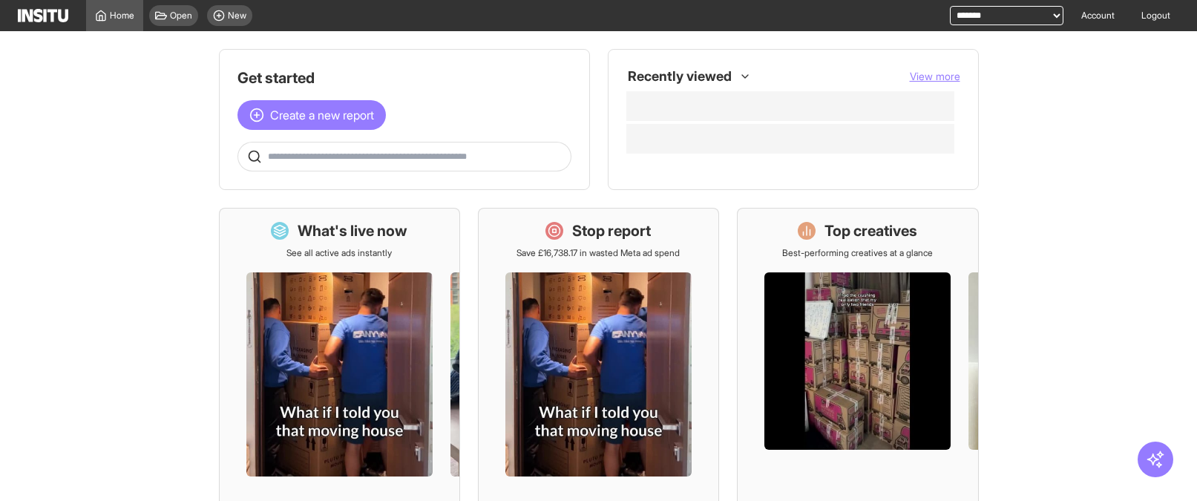 This screenshot has width=1197, height=501. Describe the element at coordinates (237, 16) in the screenshot. I see `span: New` at that location.